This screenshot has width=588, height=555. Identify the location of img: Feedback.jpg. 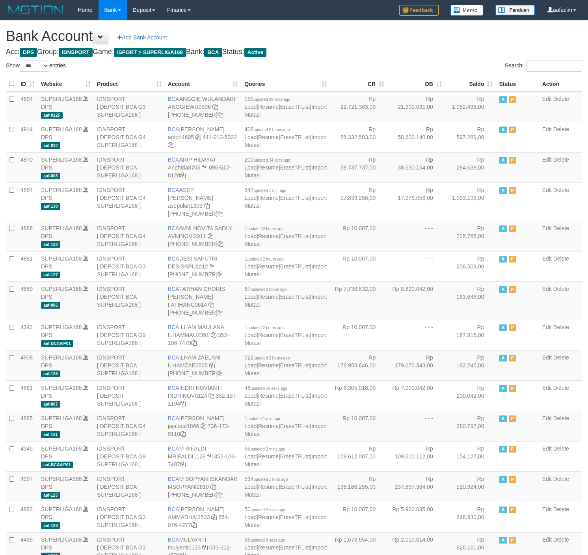
(419, 10).